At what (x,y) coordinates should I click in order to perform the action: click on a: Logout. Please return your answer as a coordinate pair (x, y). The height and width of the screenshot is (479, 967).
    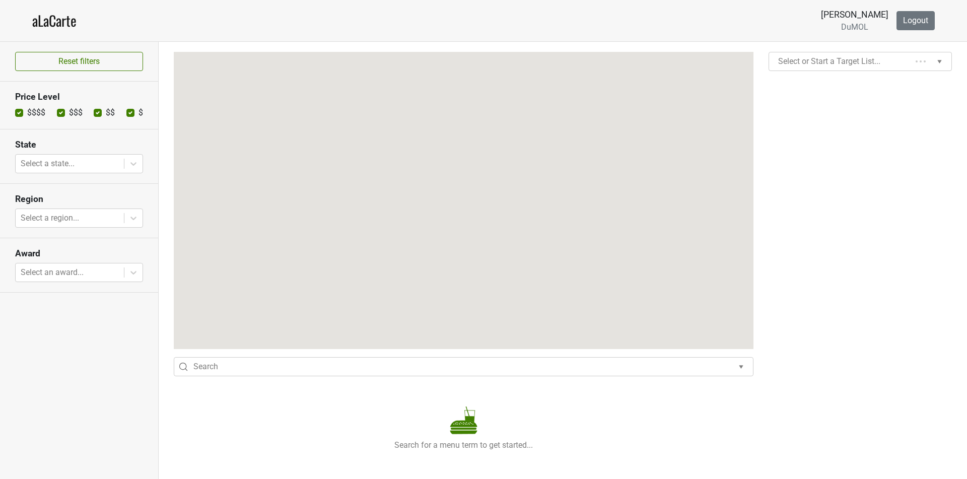
    Looking at the image, I should click on (915, 21).